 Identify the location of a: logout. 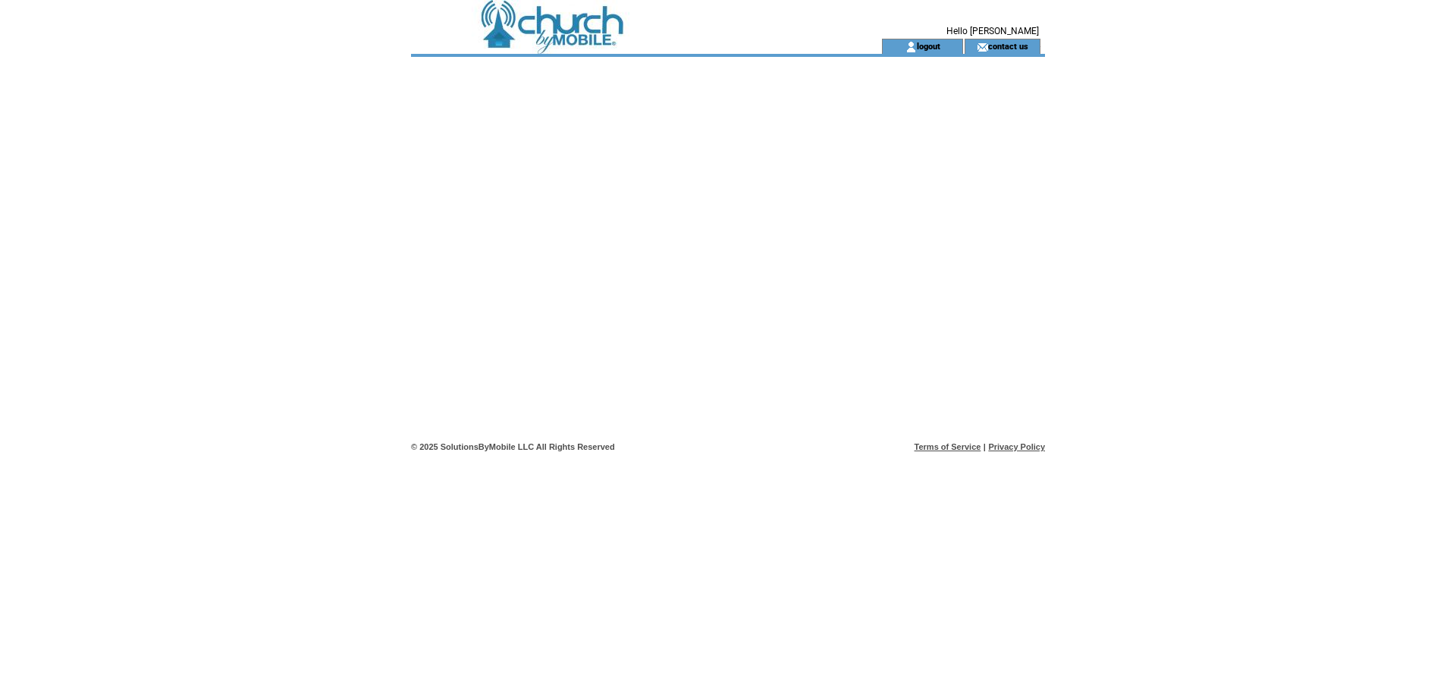
(928, 46).